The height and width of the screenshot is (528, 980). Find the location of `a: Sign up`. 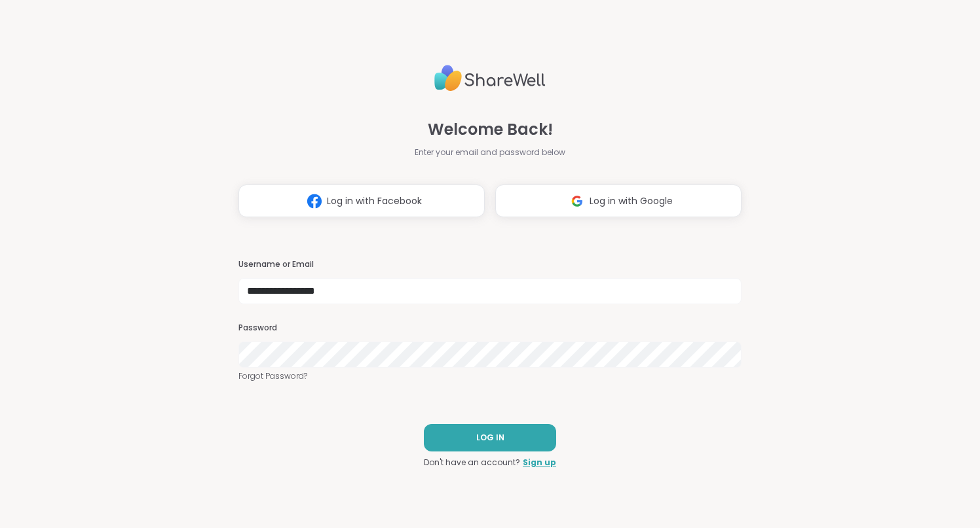

a: Sign up is located at coordinates (539, 463).